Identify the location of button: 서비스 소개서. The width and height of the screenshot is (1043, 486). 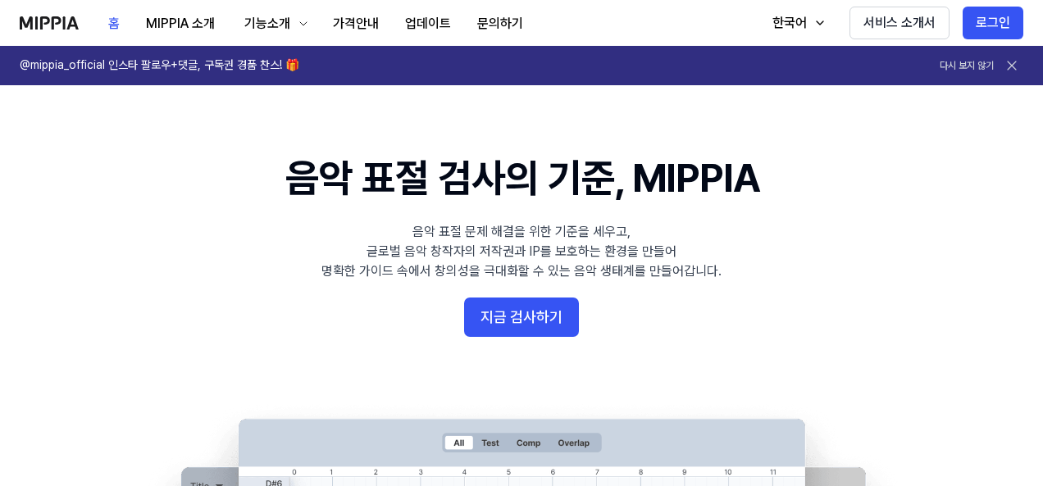
(899, 23).